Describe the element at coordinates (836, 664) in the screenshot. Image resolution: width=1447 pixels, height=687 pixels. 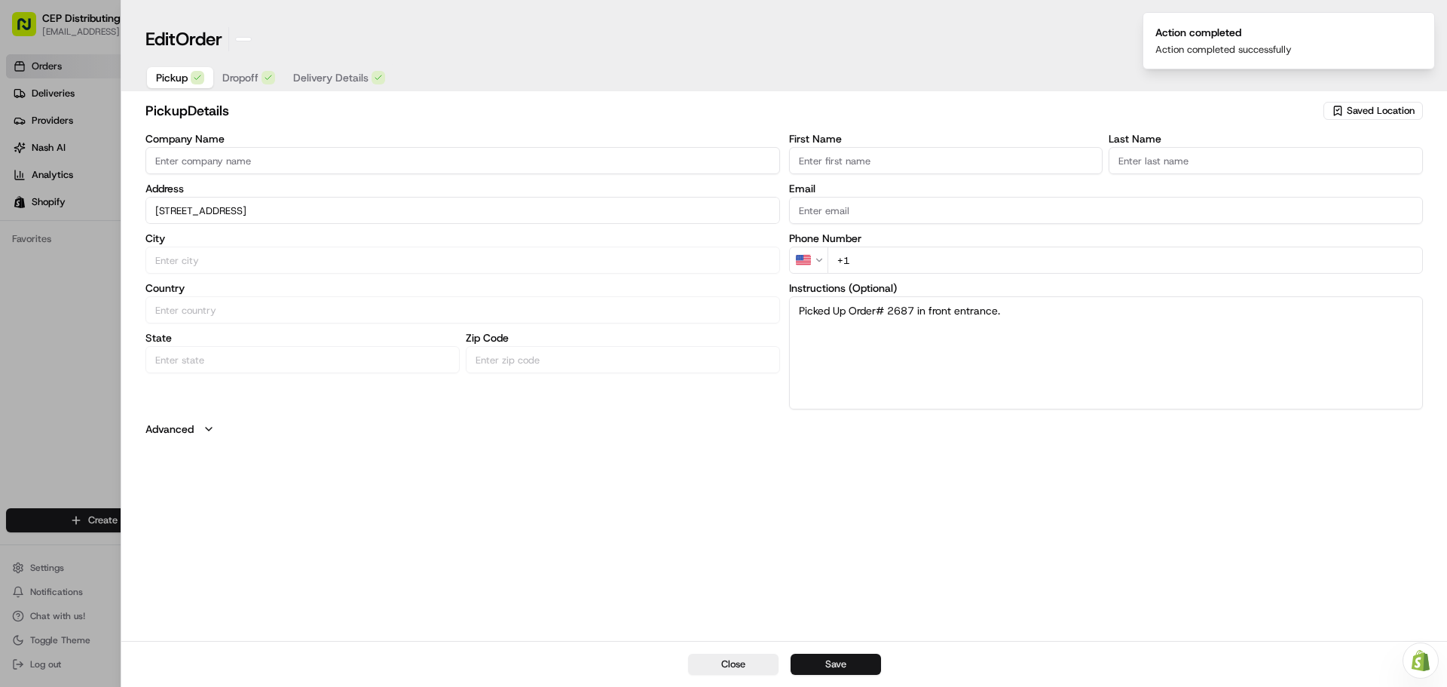
I see `button: Save` at that location.